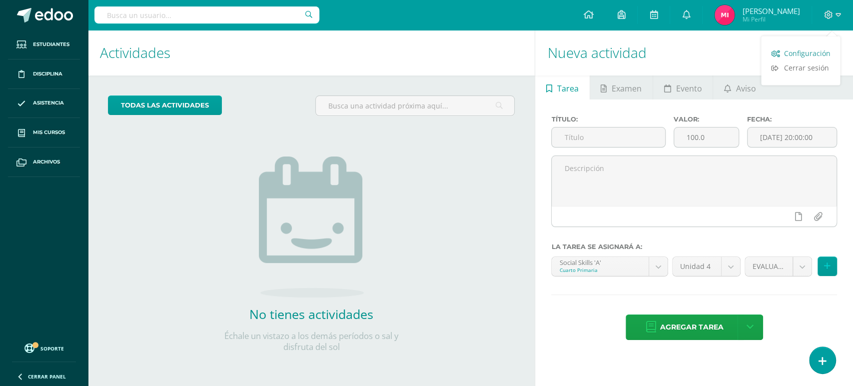 This screenshot has width=853, height=386. I want to click on input: Puntos máximos, so click(706, 137).